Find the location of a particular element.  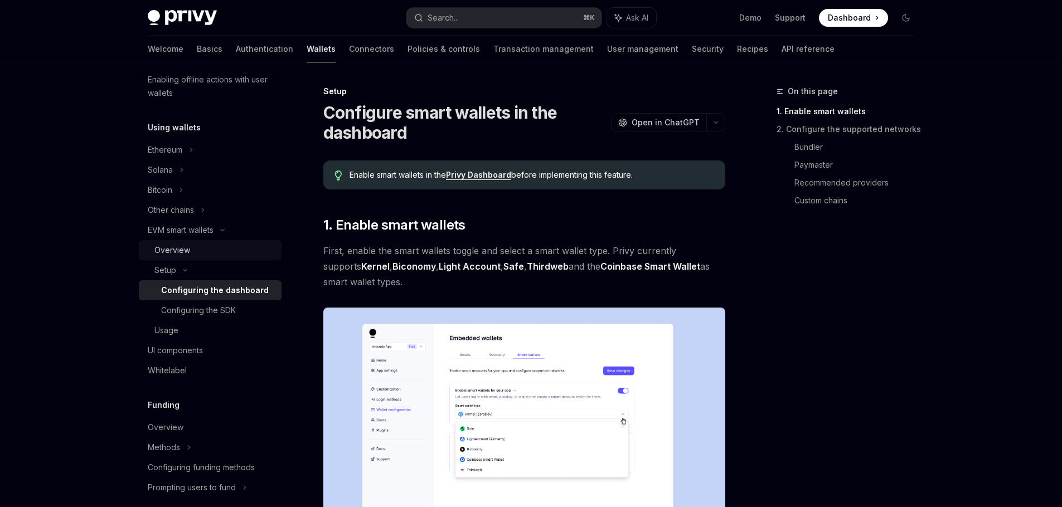

span: Dashboard is located at coordinates (849, 18).